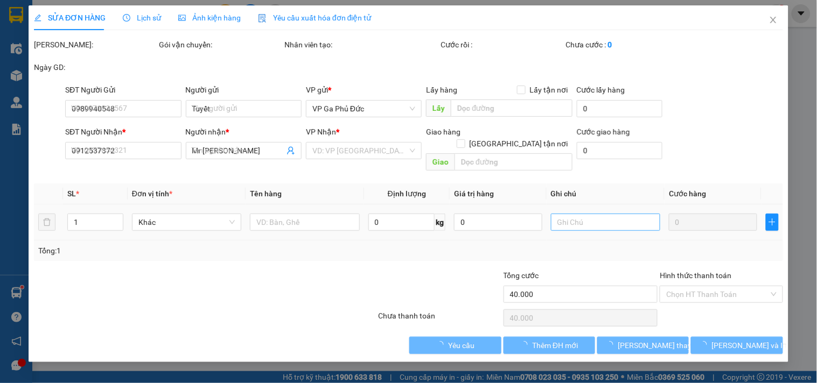 This screenshot has width=817, height=383. What do you see at coordinates (713, 222) in the screenshot?
I see `input: 0` at bounding box center [713, 222].